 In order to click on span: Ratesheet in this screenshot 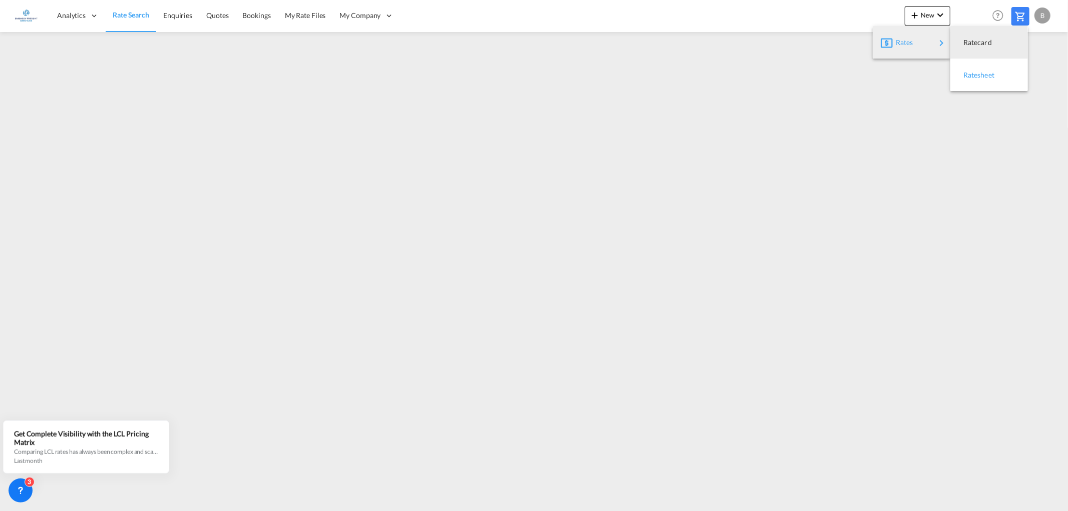, I will do `click(969, 75)`.